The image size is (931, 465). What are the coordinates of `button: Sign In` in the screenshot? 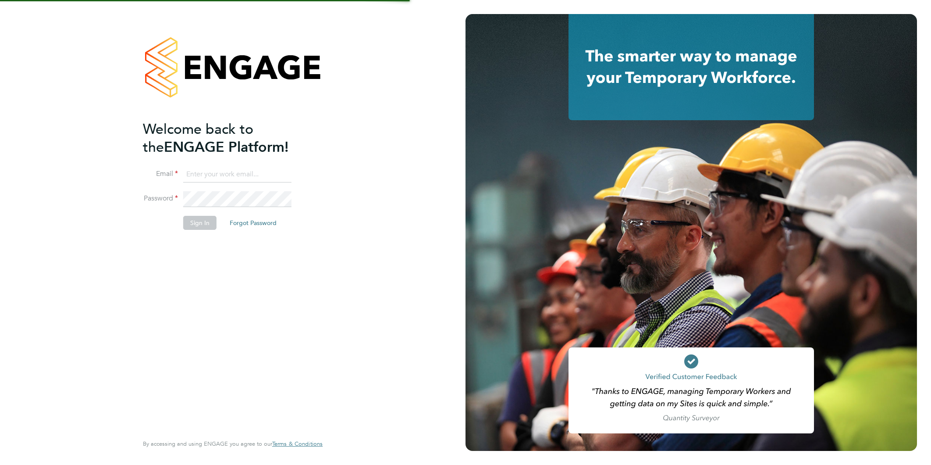 It's located at (200, 223).